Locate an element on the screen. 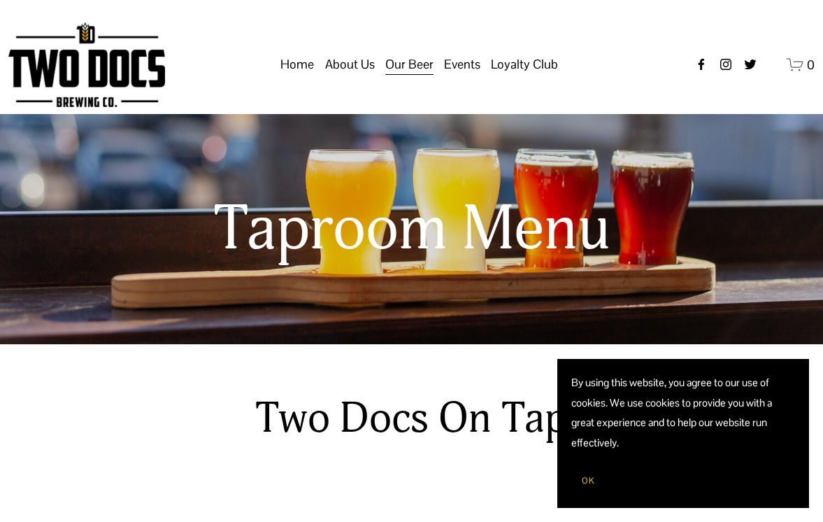 The width and height of the screenshot is (823, 522). a: 0 items in cart is located at coordinates (801, 64).